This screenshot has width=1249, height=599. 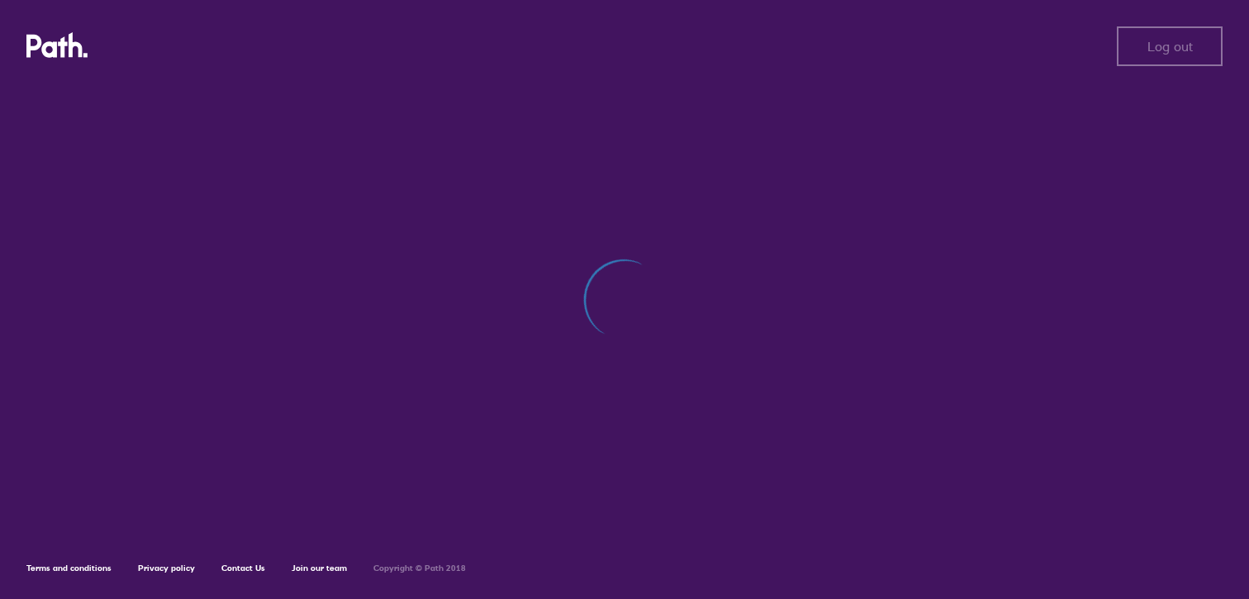 I want to click on h6: Copyright © Path 2018, so click(x=420, y=568).